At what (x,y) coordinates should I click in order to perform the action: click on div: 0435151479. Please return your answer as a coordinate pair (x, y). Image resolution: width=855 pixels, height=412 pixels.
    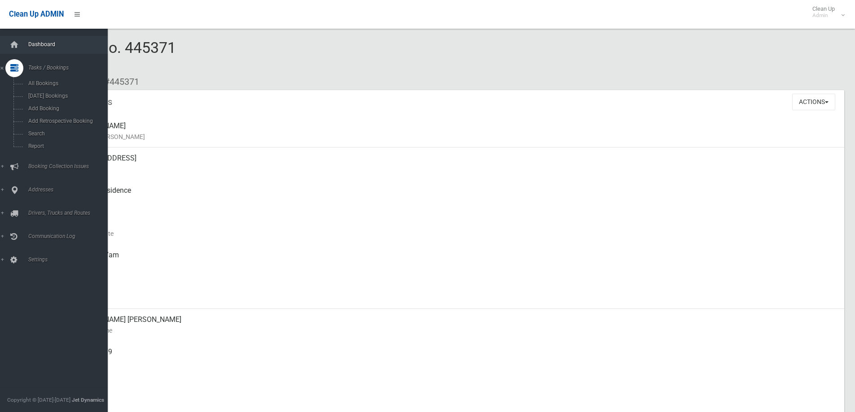
    Looking at the image, I should click on (454, 358).